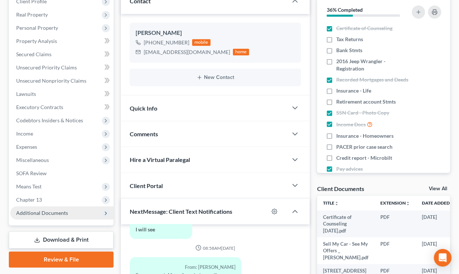  What do you see at coordinates (364, 158) in the screenshot?
I see `span: Credit report - Microbilt` at bounding box center [364, 158].